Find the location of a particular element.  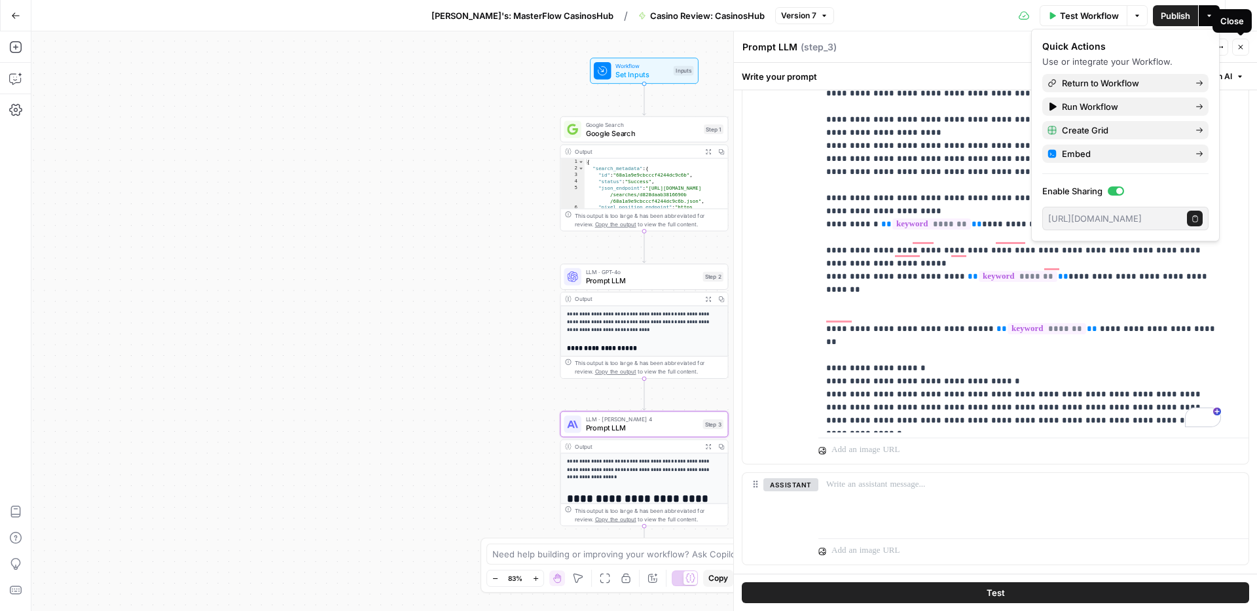

span: Toggle code folding, rows 1 through 39 is located at coordinates (580, 162).